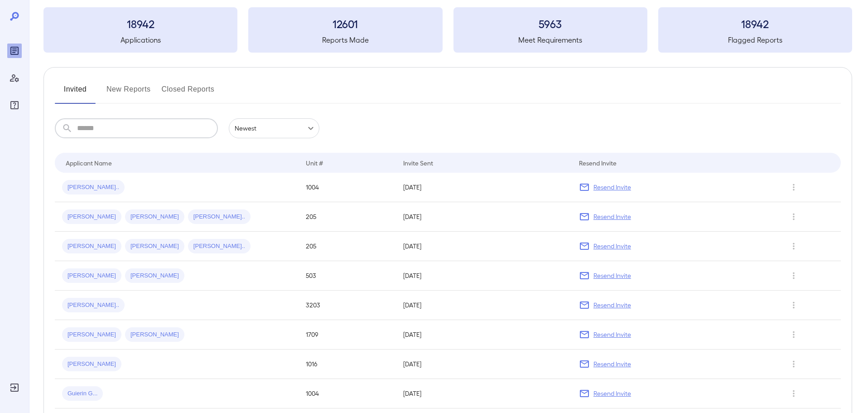 This screenshot has height=413, width=863. Describe the element at coordinates (345, 24) in the screenshot. I see `h3: 12601` at that location.